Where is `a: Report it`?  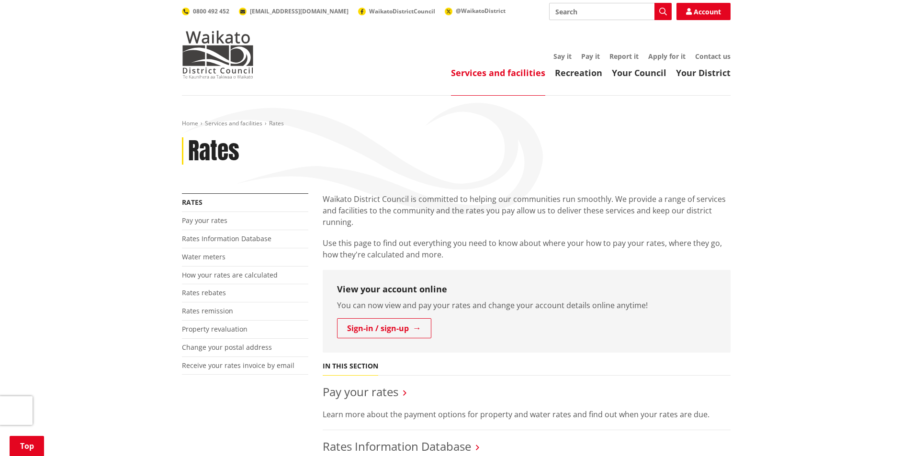
a: Report it is located at coordinates (624, 56).